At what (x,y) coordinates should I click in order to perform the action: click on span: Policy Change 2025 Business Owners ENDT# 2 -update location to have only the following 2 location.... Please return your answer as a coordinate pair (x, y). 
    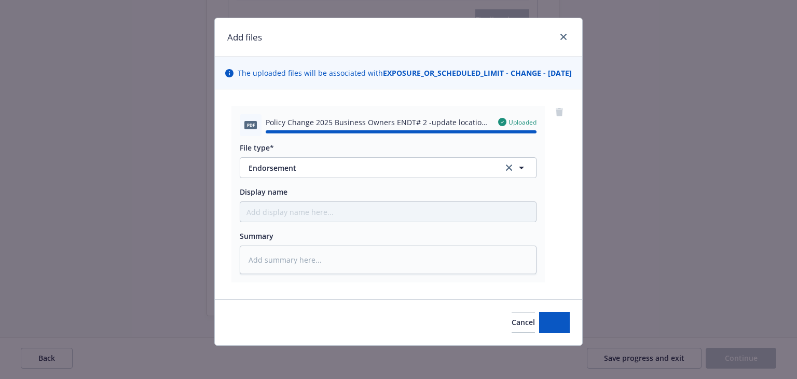
    Looking at the image, I should click on (378, 122).